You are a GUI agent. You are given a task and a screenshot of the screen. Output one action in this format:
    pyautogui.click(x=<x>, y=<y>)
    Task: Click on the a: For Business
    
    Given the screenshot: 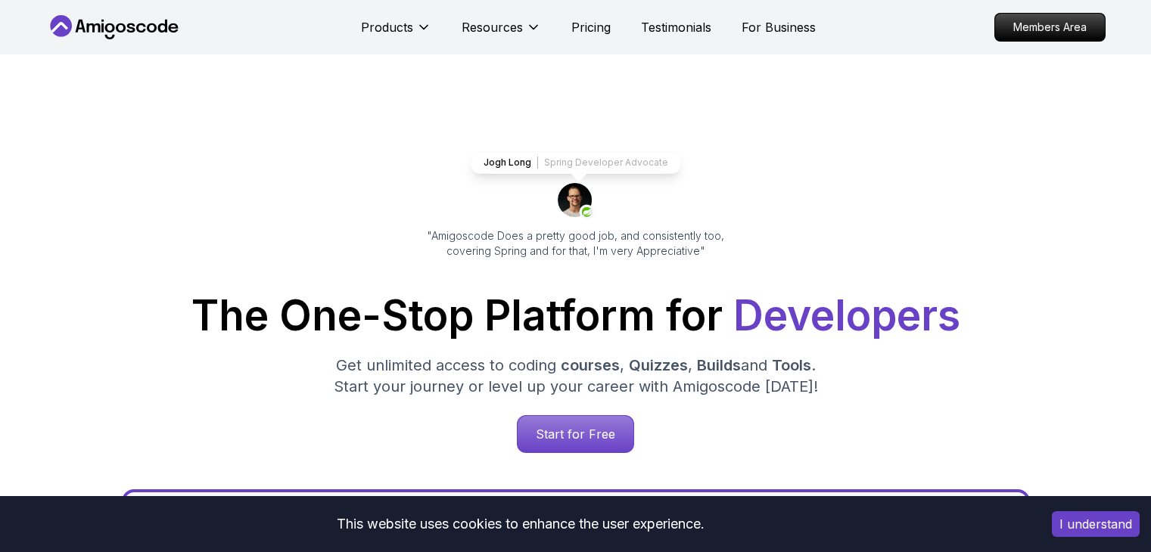 What is the action you would take?
    pyautogui.click(x=779, y=27)
    